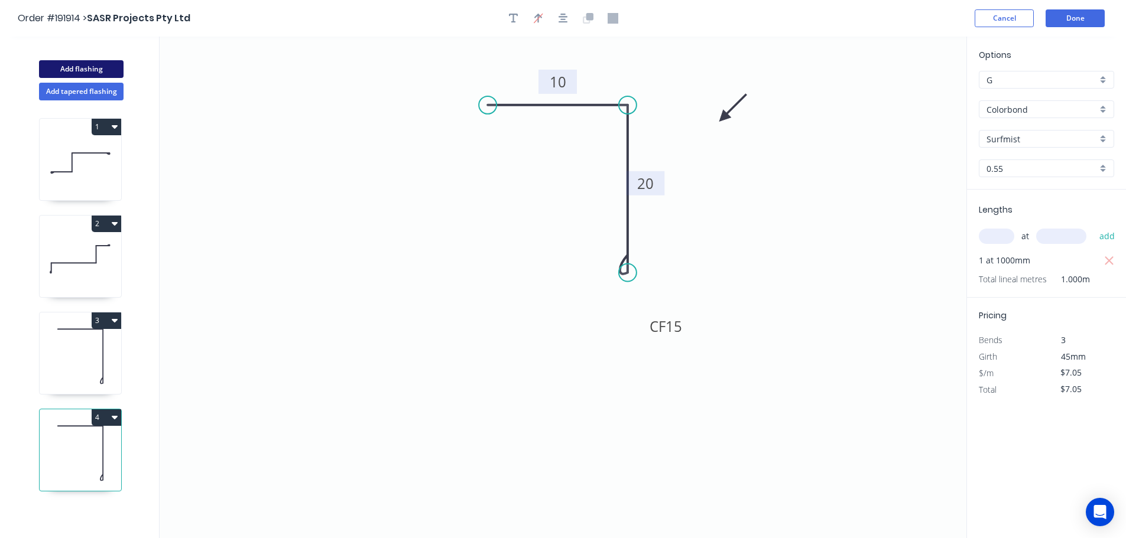  I want to click on span: Pricing, so click(992, 316).